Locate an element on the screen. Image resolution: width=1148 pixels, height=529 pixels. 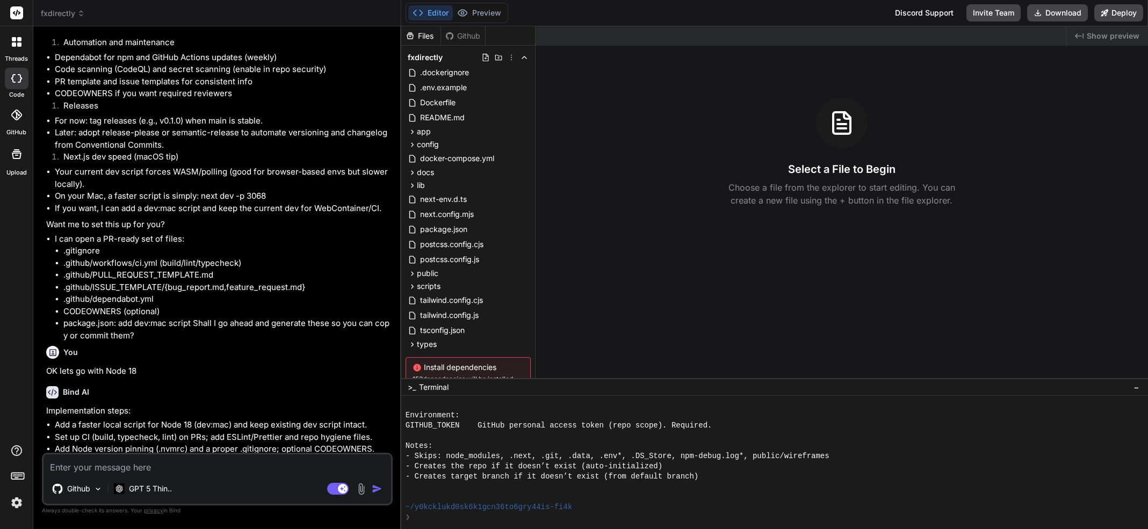
p: Always double-check its answers. Your in Bind is located at coordinates (217, 510).